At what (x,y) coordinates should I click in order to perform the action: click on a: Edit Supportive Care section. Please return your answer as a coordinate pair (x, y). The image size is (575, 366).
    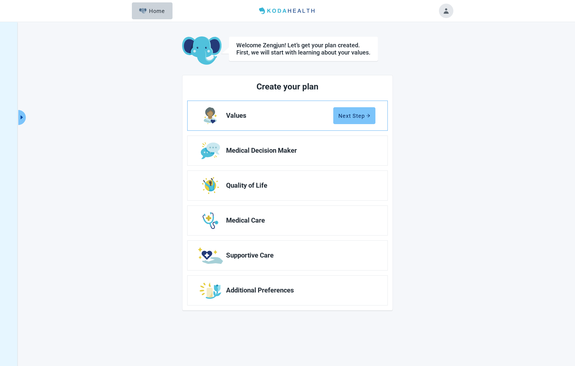
    Looking at the image, I should click on (287, 255).